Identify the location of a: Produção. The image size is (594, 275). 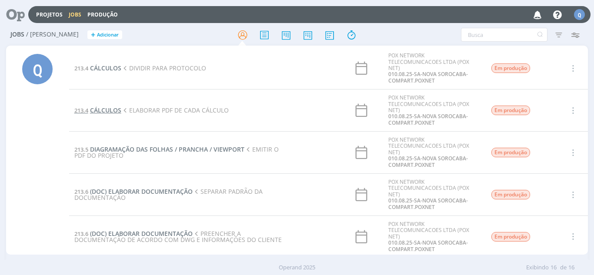
(103, 14).